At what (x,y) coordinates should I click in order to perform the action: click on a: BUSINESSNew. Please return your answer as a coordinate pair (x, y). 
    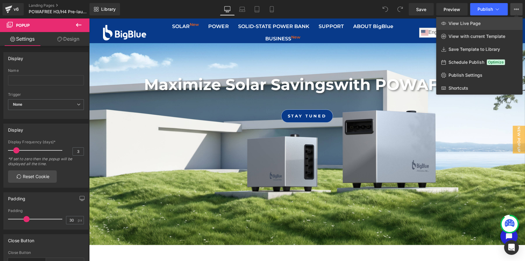
    Looking at the image, I should click on (193, 20).